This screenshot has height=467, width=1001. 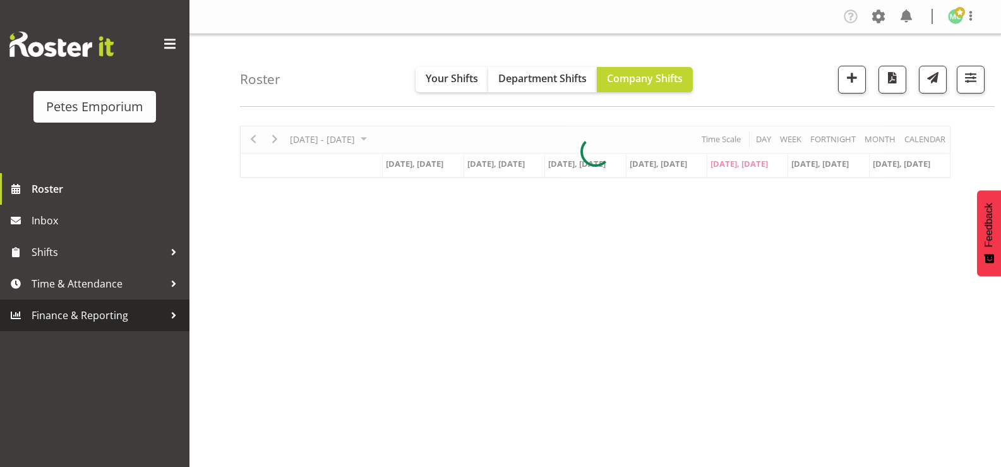 I want to click on button: Company Shifts, so click(x=645, y=80).